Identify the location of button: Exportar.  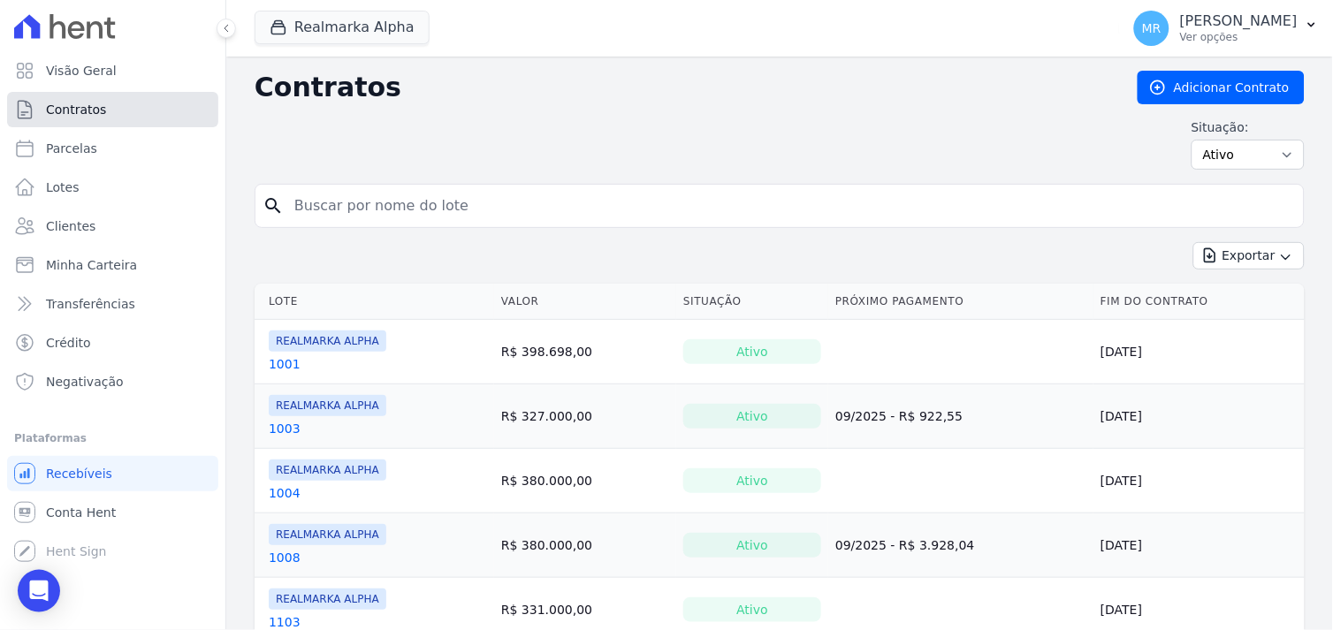
(1249, 255).